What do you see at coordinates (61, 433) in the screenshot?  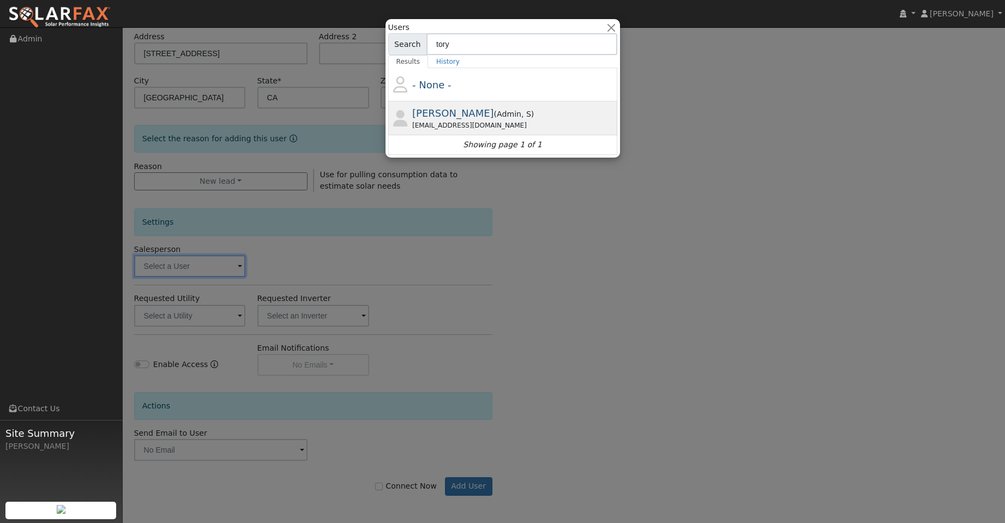 I see `span: Site Summary` at bounding box center [61, 433].